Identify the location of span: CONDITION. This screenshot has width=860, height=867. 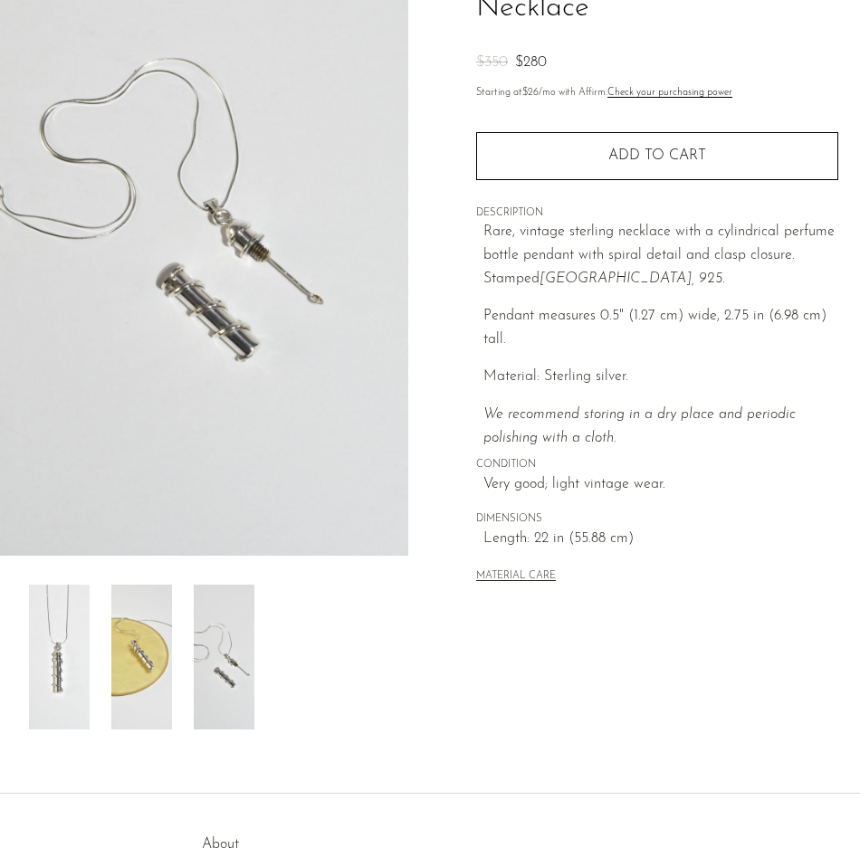
(657, 465).